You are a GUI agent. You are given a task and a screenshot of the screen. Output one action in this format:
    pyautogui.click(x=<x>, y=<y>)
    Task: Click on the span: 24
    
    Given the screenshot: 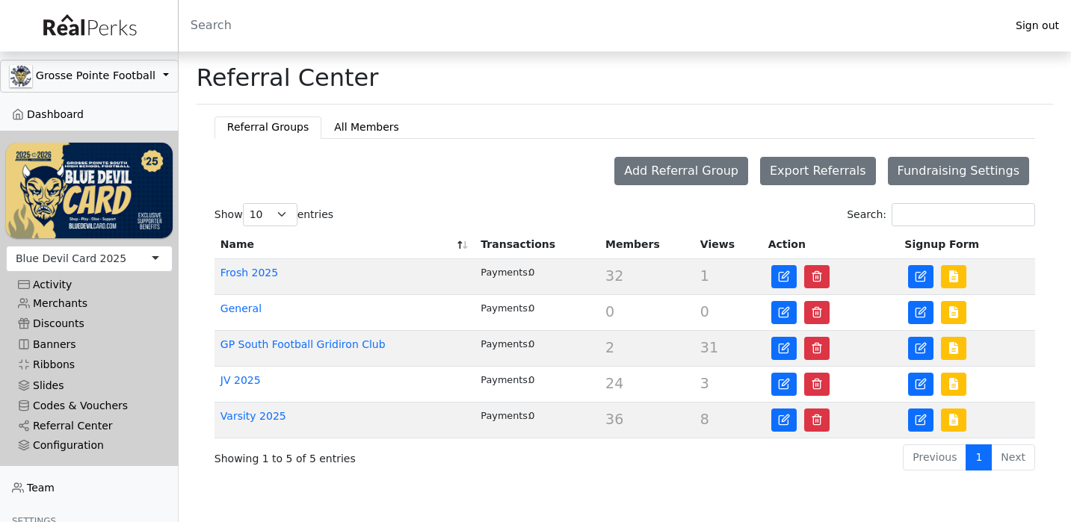 What is the action you would take?
    pyautogui.click(x=614, y=383)
    